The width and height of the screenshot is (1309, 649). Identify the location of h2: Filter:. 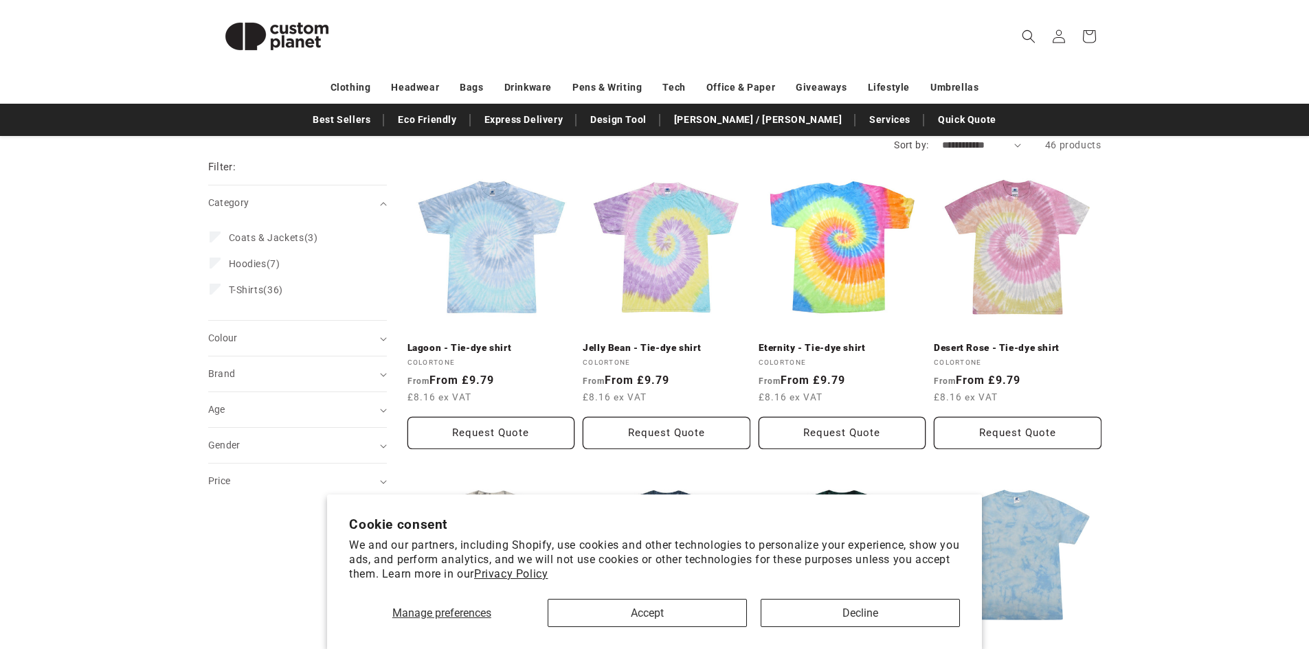
(222, 167).